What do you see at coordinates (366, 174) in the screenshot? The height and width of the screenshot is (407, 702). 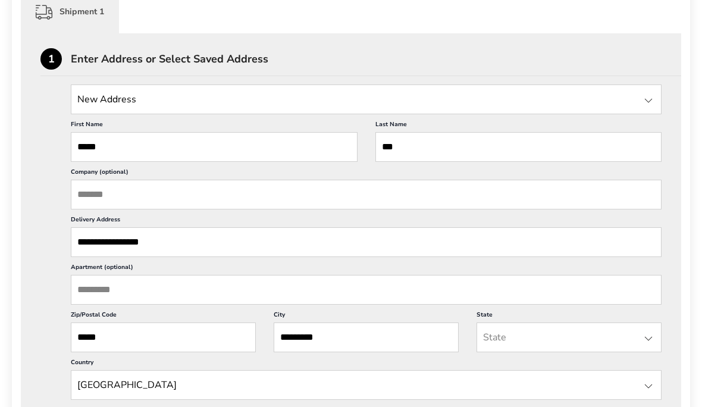 I see `label: Company (optional)` at bounding box center [366, 174].